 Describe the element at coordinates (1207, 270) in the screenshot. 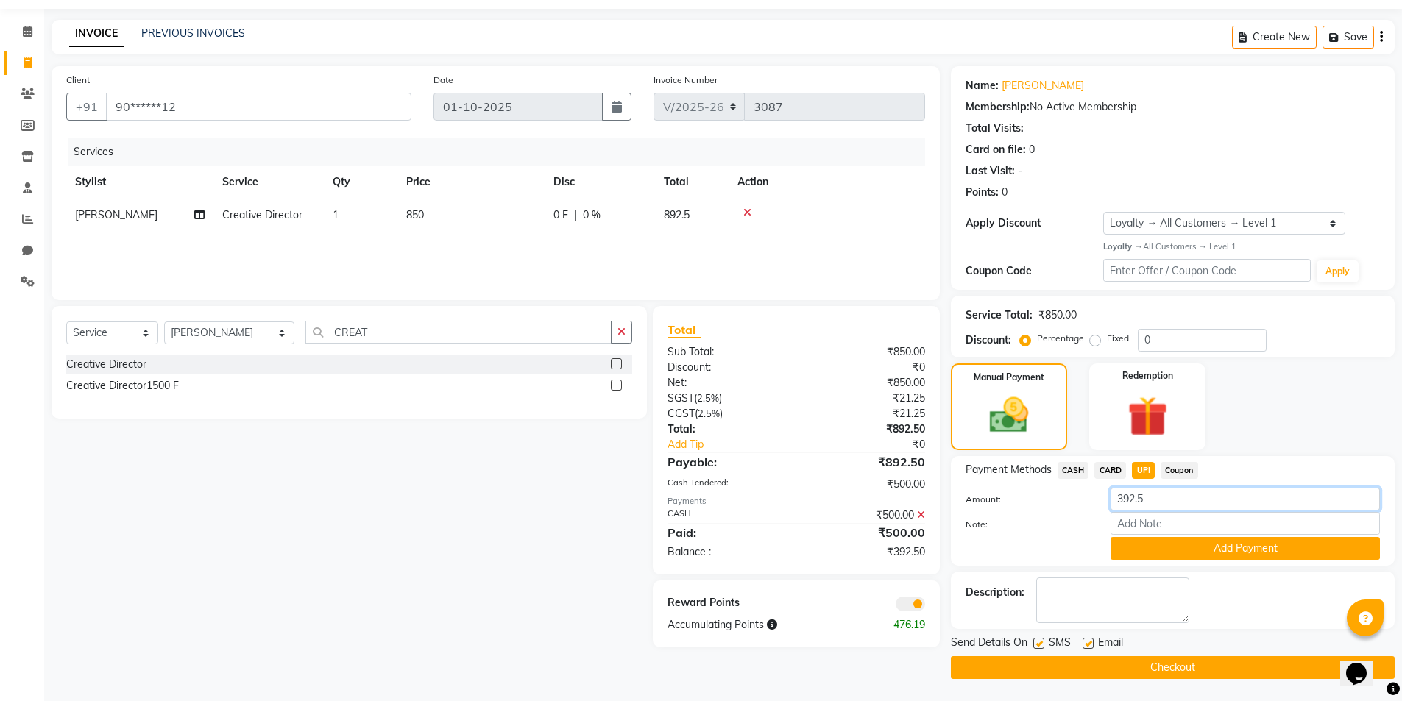

I see `input: Enter Offer / Coupon Code` at that location.